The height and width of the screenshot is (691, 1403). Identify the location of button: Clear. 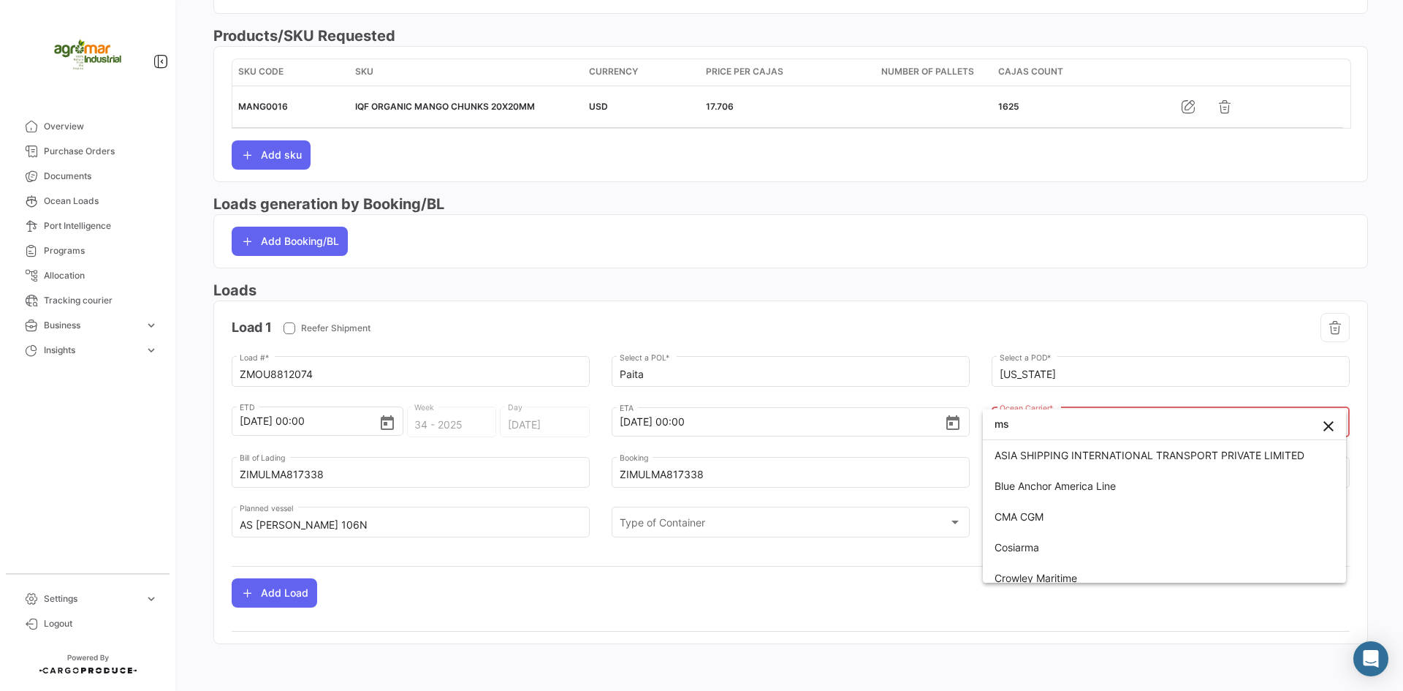
(1329, 426).